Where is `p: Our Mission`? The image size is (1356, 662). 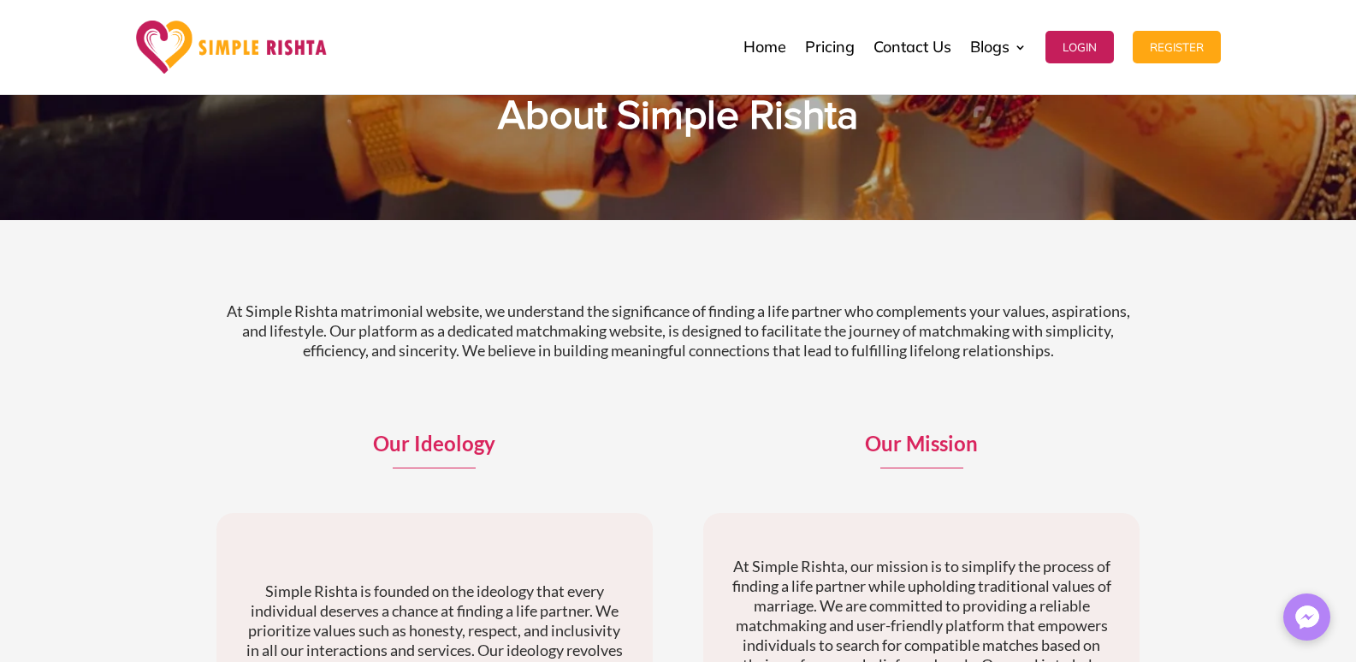 p: Our Mission is located at coordinates (922, 443).